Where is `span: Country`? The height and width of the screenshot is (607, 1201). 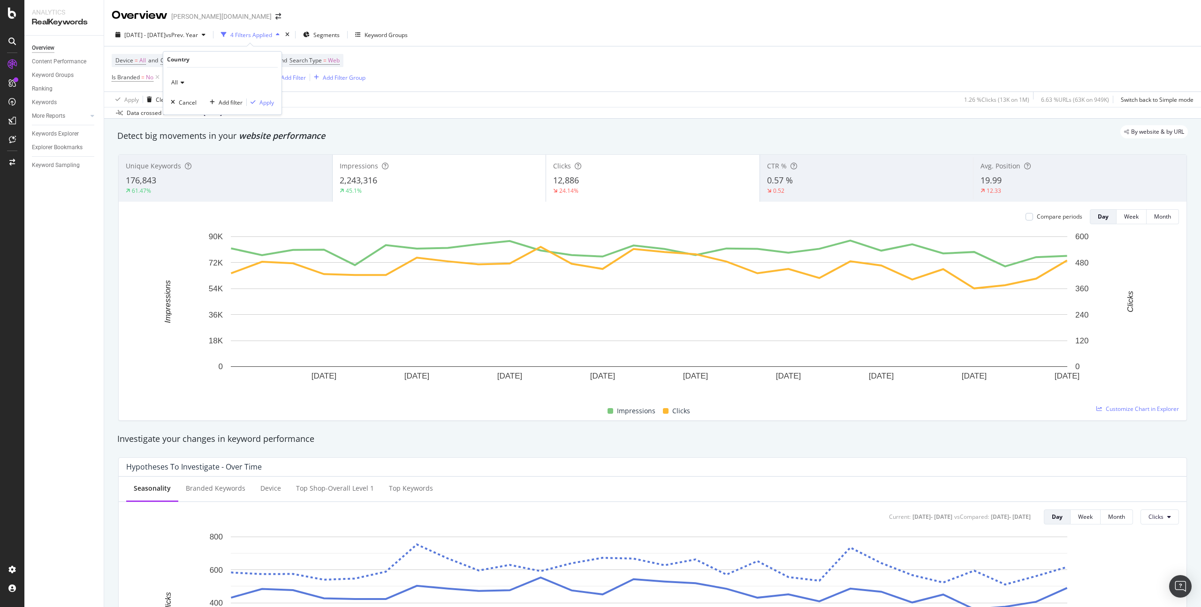 span: Country is located at coordinates (171, 60).